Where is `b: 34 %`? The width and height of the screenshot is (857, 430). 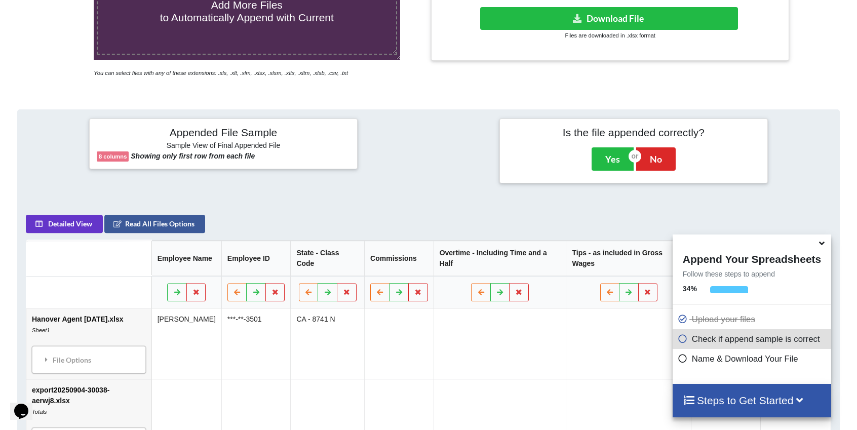
b: 34 % is located at coordinates (690, 289).